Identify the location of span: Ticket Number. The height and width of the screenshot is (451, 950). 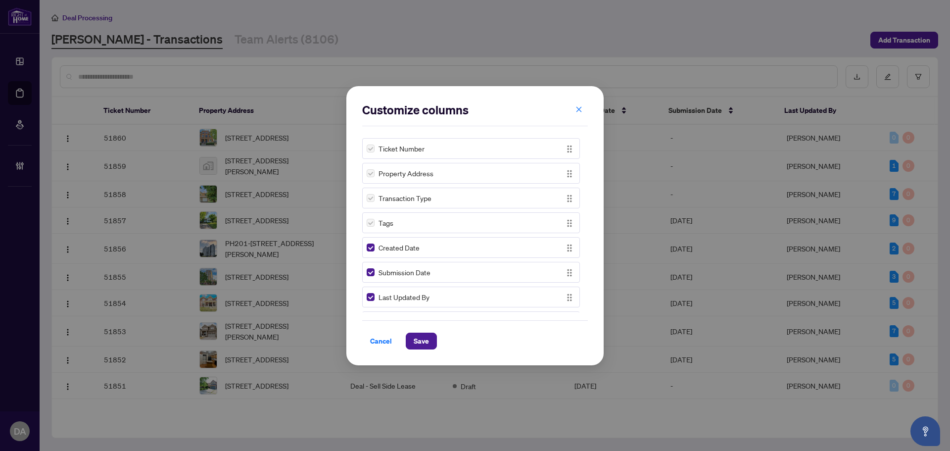
(401, 149).